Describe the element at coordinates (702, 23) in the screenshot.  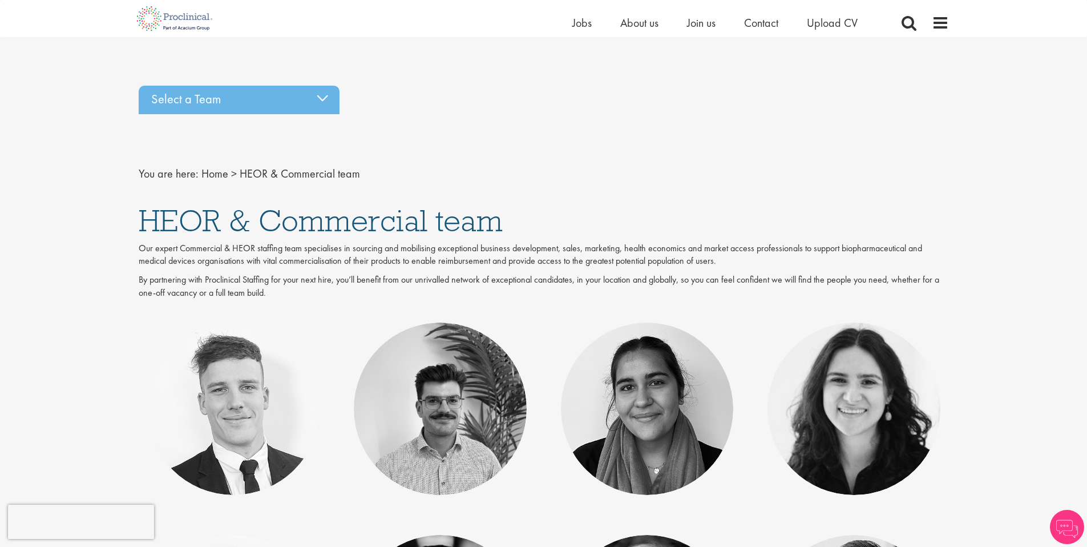
I see `span: Join us` at that location.